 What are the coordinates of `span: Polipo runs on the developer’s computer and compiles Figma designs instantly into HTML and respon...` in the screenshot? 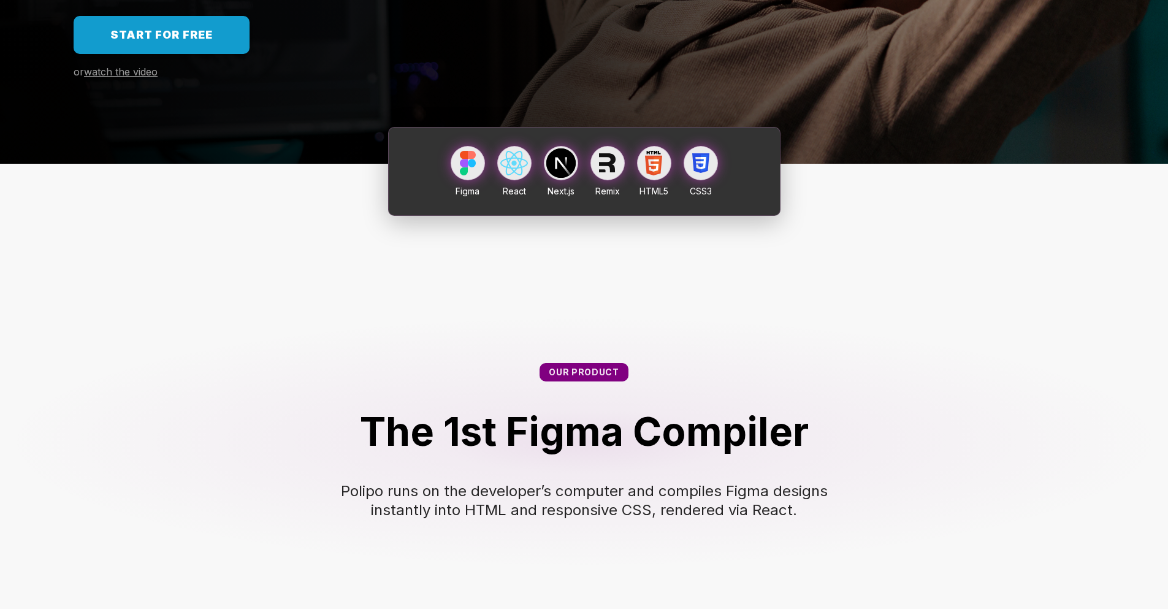 It's located at (586, 500).